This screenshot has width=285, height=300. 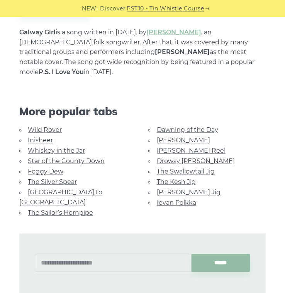 What do you see at coordinates (61, 72) in the screenshot?
I see `strong: P.S. I Love You` at bounding box center [61, 72].